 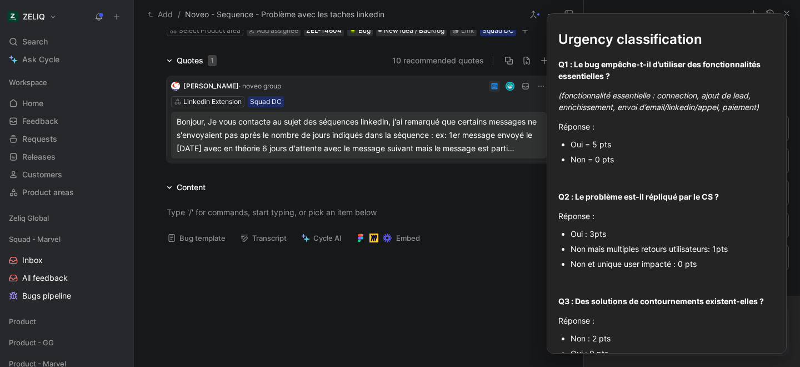 I want to click on button: Cycle AI, so click(x=321, y=238).